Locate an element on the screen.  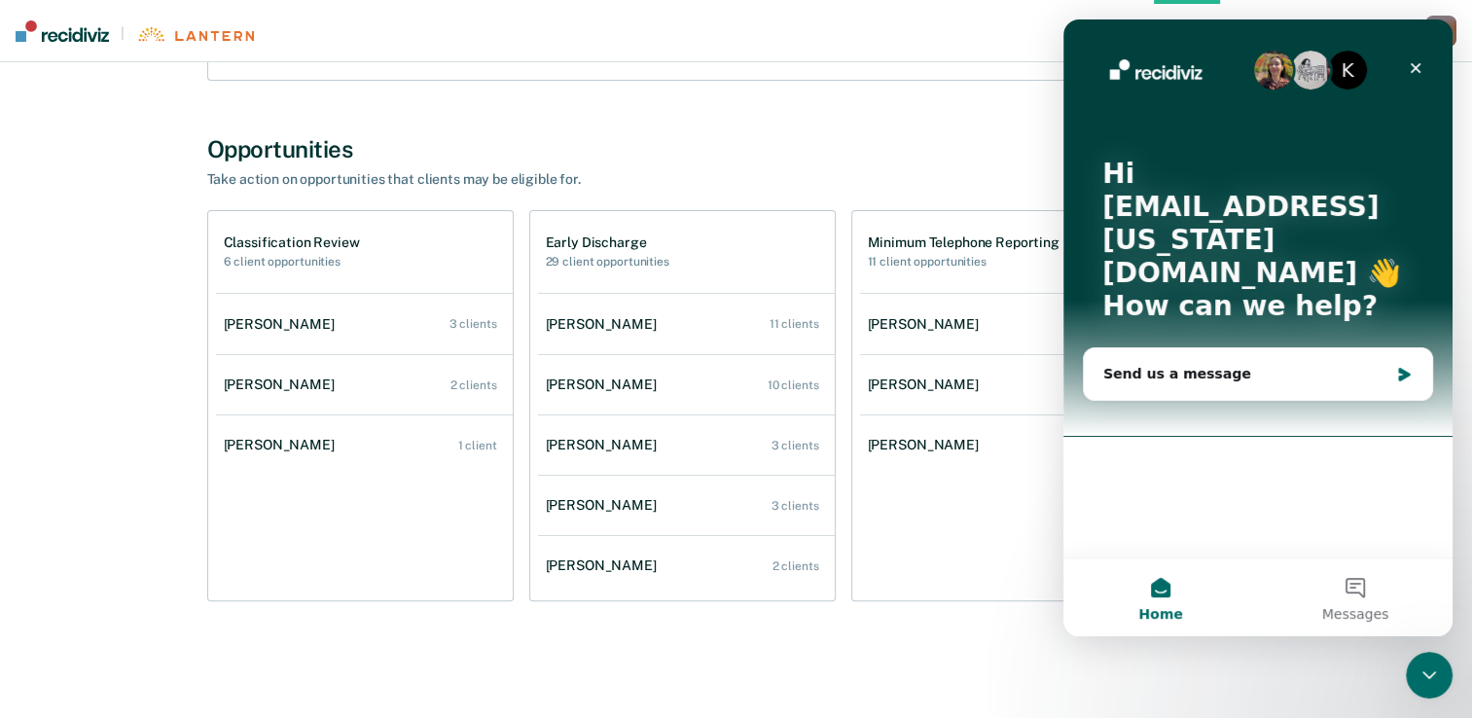
div: 1 client is located at coordinates (477, 446).